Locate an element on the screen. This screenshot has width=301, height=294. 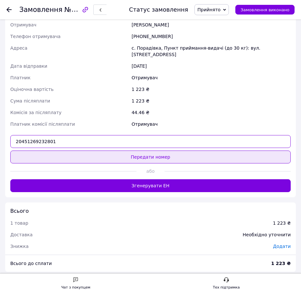
span: Комісія за післяплату is located at coordinates (36, 112).